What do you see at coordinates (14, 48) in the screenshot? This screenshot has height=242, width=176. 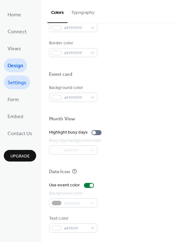 I see `a: Views` at bounding box center [14, 48].